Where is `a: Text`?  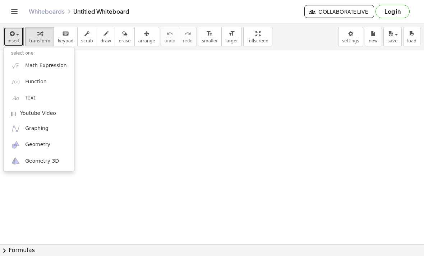 a: Text is located at coordinates (39, 98).